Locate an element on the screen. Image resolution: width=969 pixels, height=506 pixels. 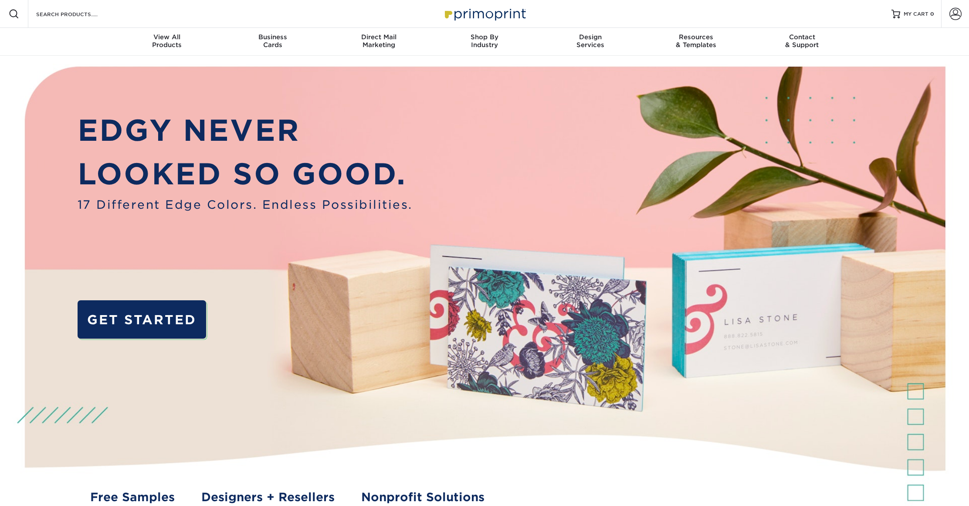
a: Nonprofit Solutions is located at coordinates (423, 497).